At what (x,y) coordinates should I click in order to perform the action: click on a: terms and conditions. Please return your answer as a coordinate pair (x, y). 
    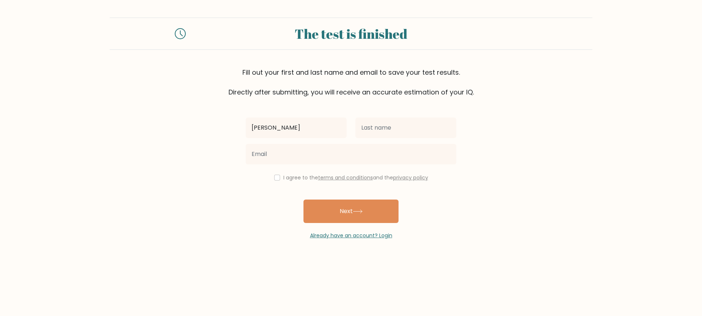
    Looking at the image, I should click on (346, 177).